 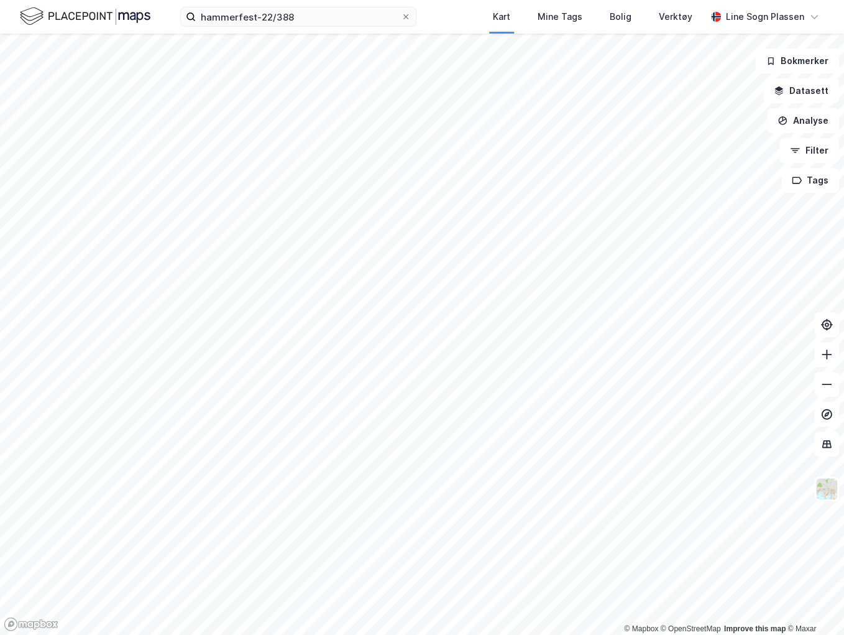 I want to click on a: OpenStreetMap, so click(x=691, y=629).